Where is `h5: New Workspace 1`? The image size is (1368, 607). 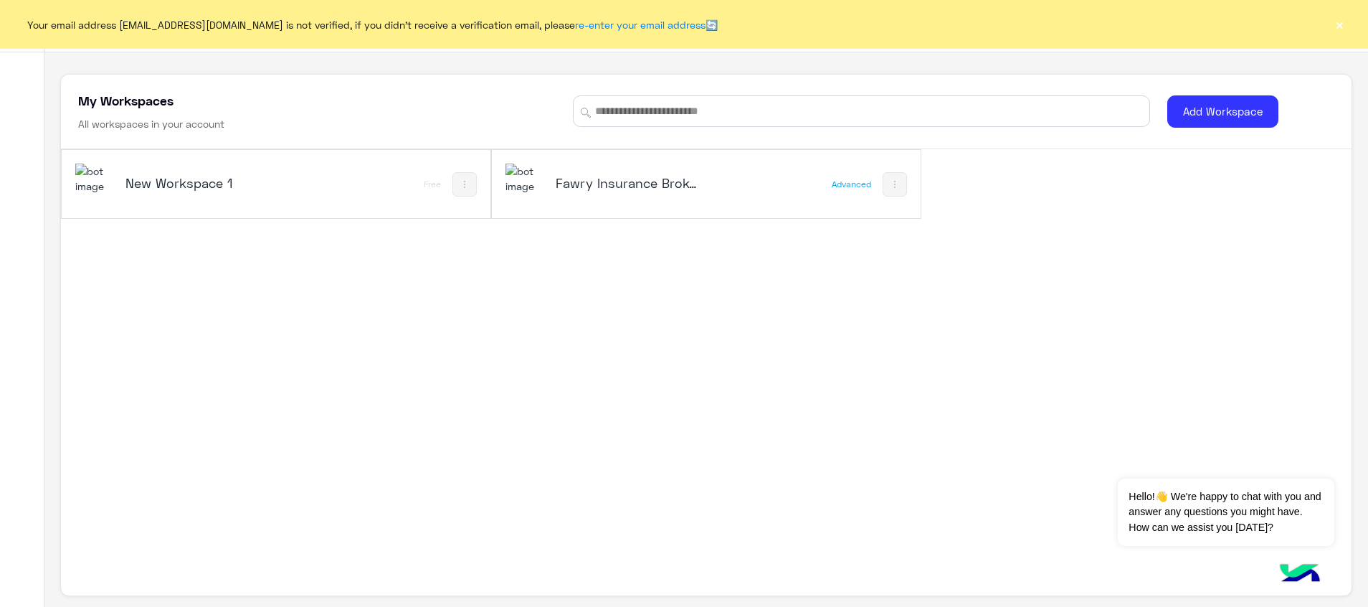
h5: New Workspace 1 is located at coordinates (198, 183).